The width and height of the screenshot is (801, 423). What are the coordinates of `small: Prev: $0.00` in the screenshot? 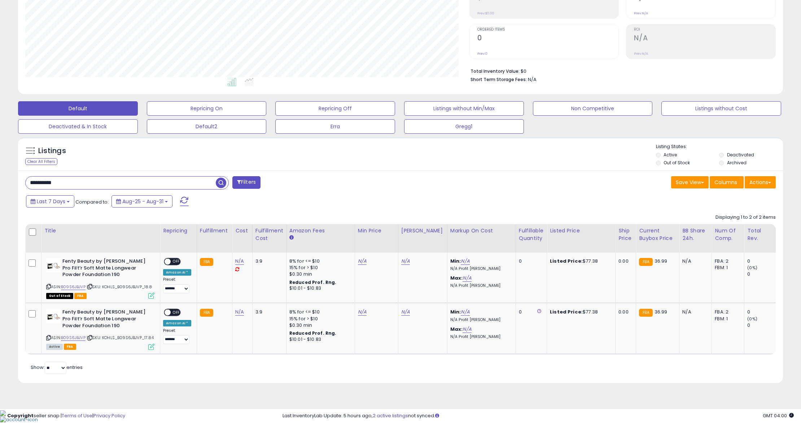 It's located at (485, 13).